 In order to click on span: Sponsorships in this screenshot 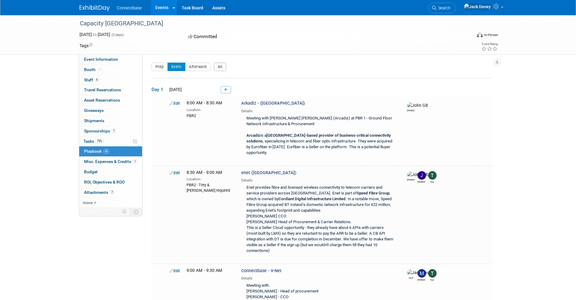, I will do `click(100, 131)`.